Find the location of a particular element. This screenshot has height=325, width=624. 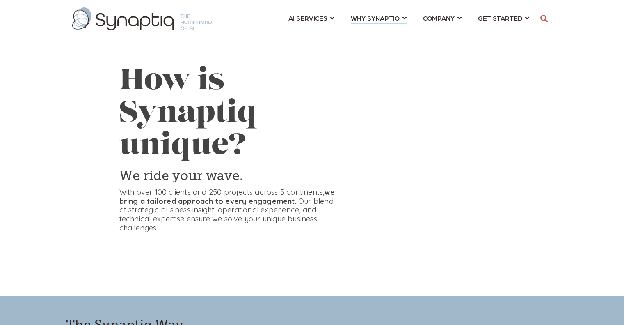

a: synaptiq logo-1 is located at coordinates (142, 19).